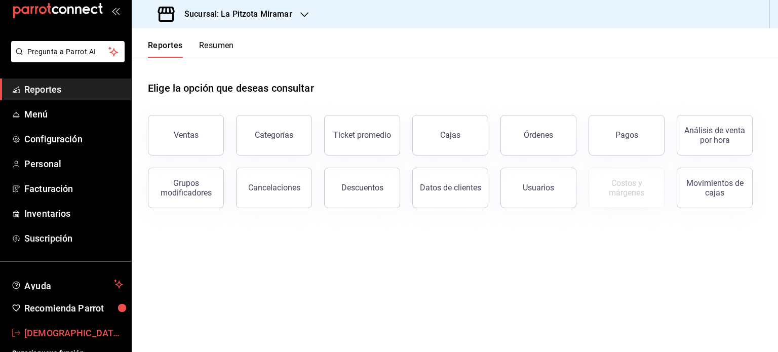 The width and height of the screenshot is (778, 352). What do you see at coordinates (66, 59) in the screenshot?
I see `a: Pregunta a Parrot AI` at bounding box center [66, 59].